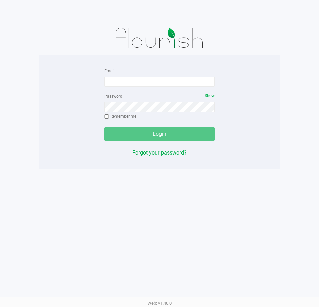 This screenshot has width=319, height=307. Describe the element at coordinates (159, 153) in the screenshot. I see `button: Forgot your password?` at that location.